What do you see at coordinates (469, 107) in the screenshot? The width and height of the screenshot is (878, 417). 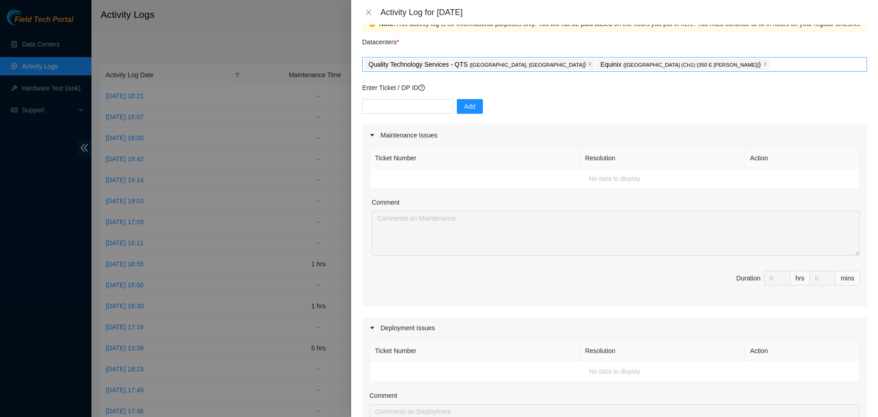 I see `button: Add` at bounding box center [469, 107].